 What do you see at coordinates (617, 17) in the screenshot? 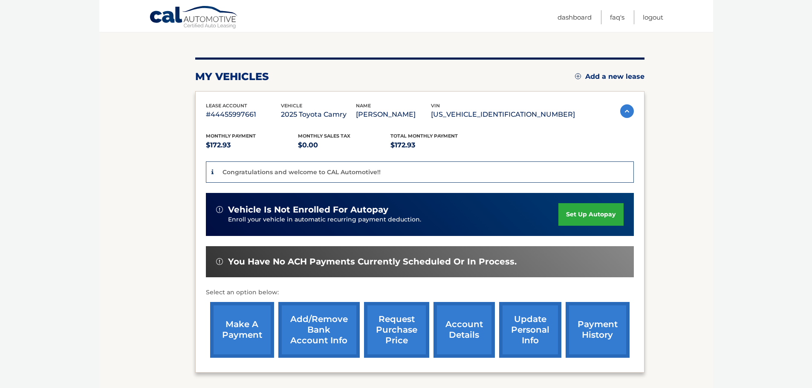
I see `a: FAQ's` at bounding box center [617, 17].